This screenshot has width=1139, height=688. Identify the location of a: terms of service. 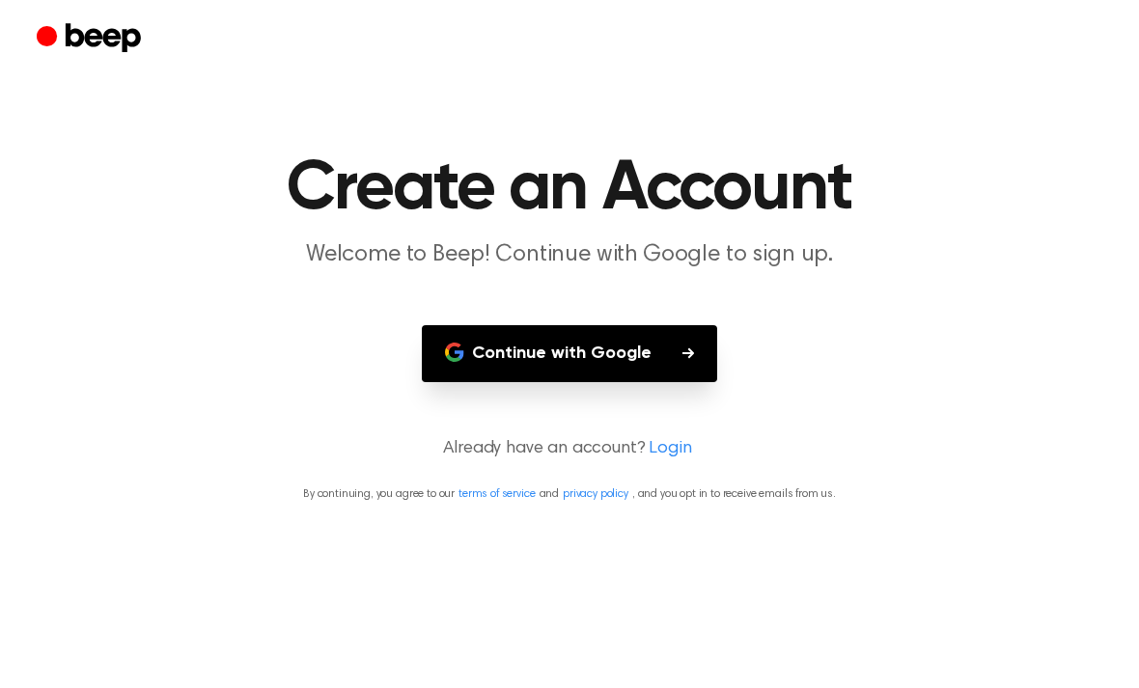
(496, 494).